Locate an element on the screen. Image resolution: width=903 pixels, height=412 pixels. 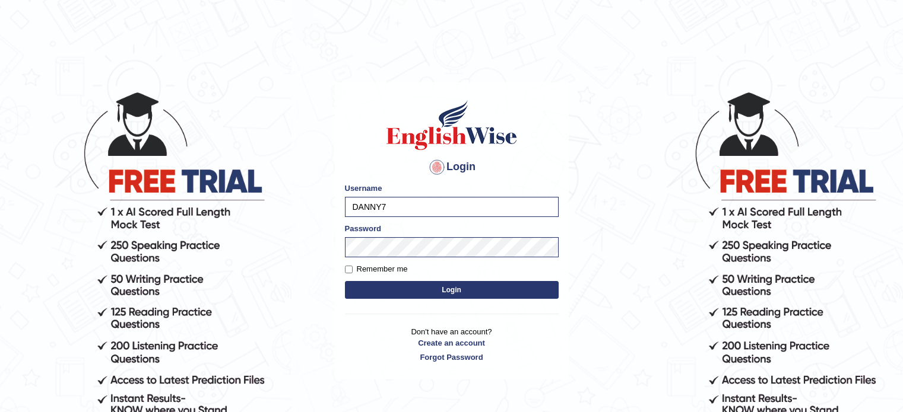
button: Login is located at coordinates (452, 290).